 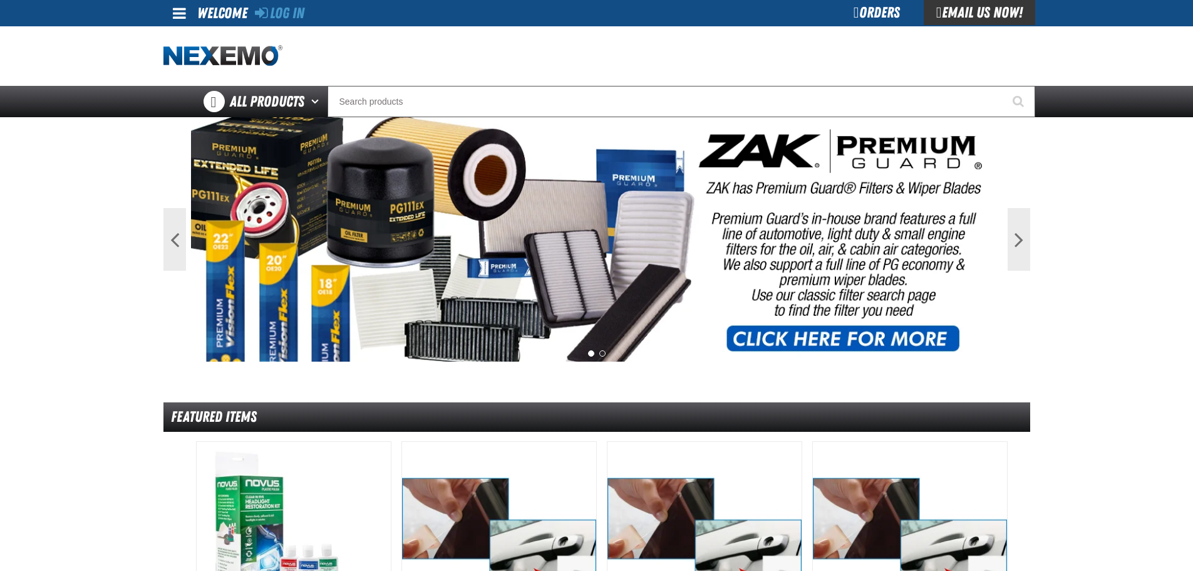 I want to click on button: 2 of 2, so click(x=603, y=353).